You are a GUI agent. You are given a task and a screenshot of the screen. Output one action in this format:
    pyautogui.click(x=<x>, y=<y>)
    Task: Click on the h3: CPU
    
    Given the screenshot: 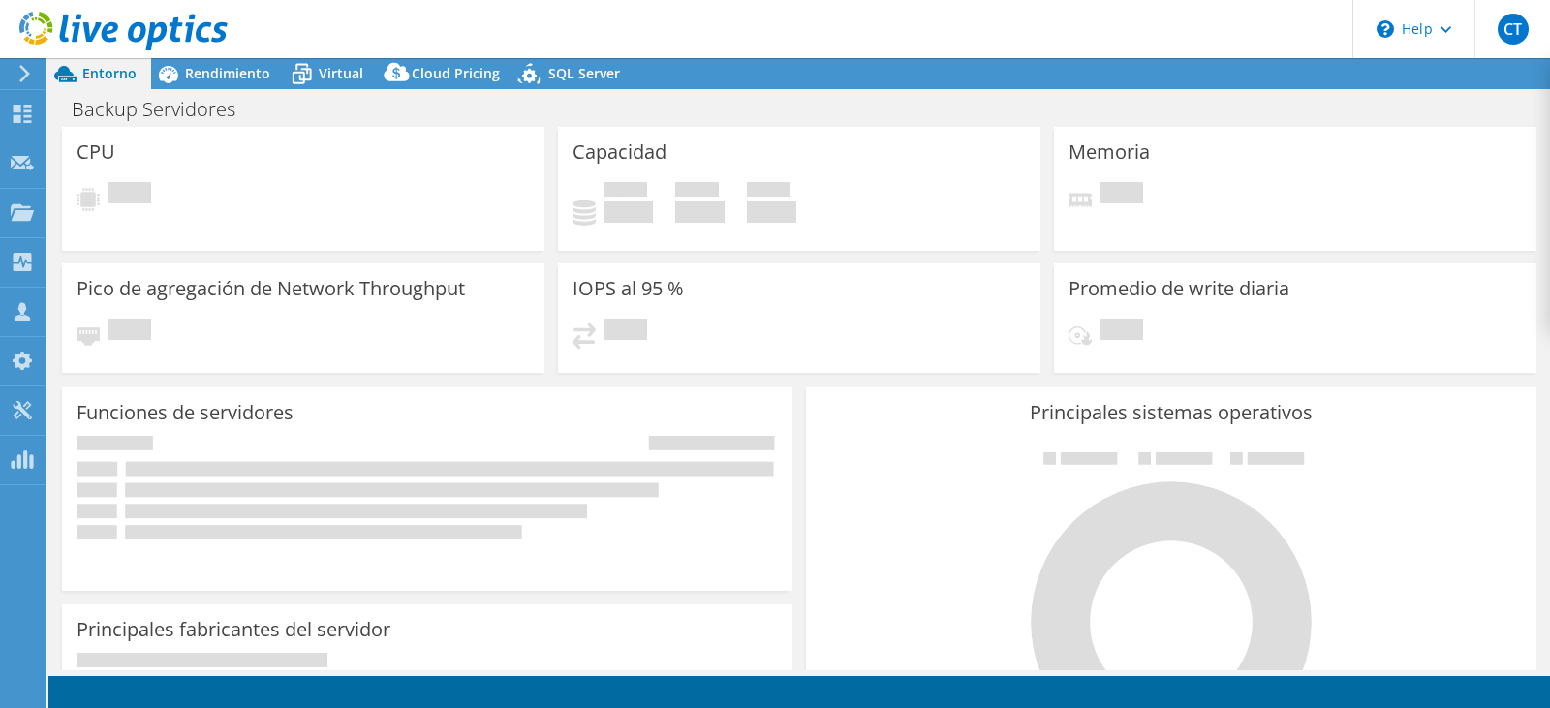 What is the action you would take?
    pyautogui.click(x=96, y=152)
    